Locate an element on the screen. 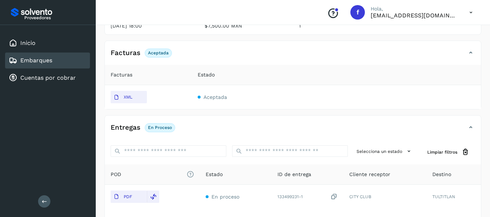 The height and width of the screenshot is (217, 490). div: Embarques is located at coordinates (48, 61).